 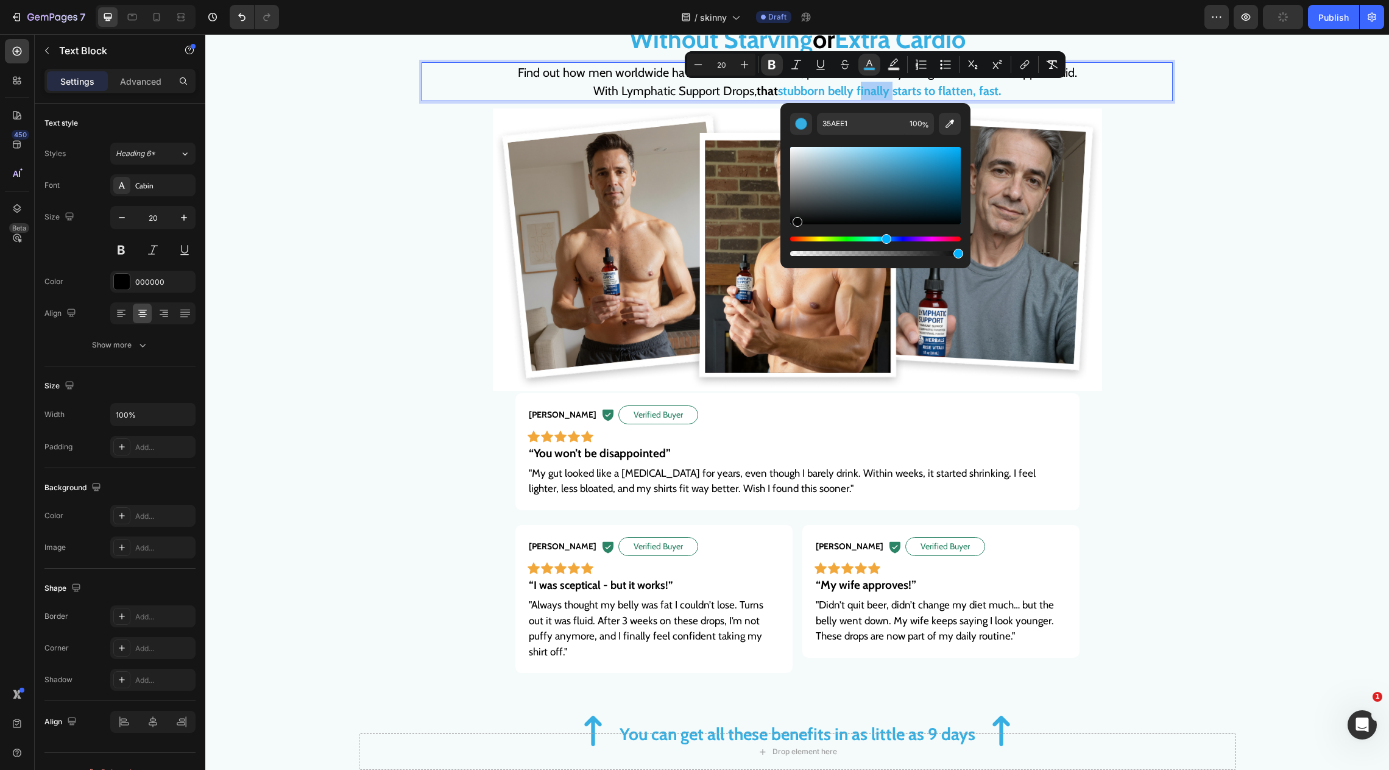 What do you see at coordinates (74, 487) in the screenshot?
I see `div: Background` at bounding box center [74, 487].